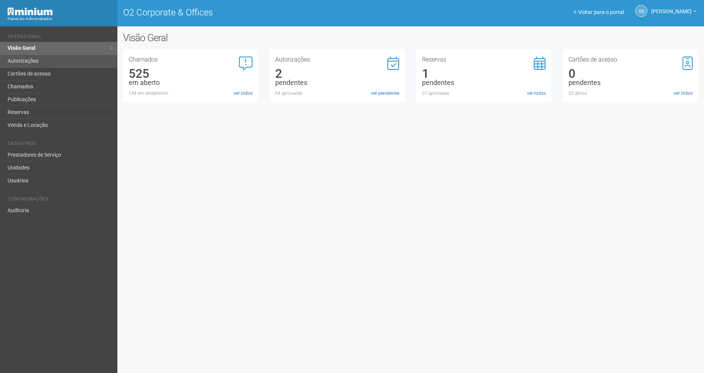 This screenshot has height=373, width=704. What do you see at coordinates (191, 93) in the screenshot?
I see `div: 144 em andamento` at bounding box center [191, 93].